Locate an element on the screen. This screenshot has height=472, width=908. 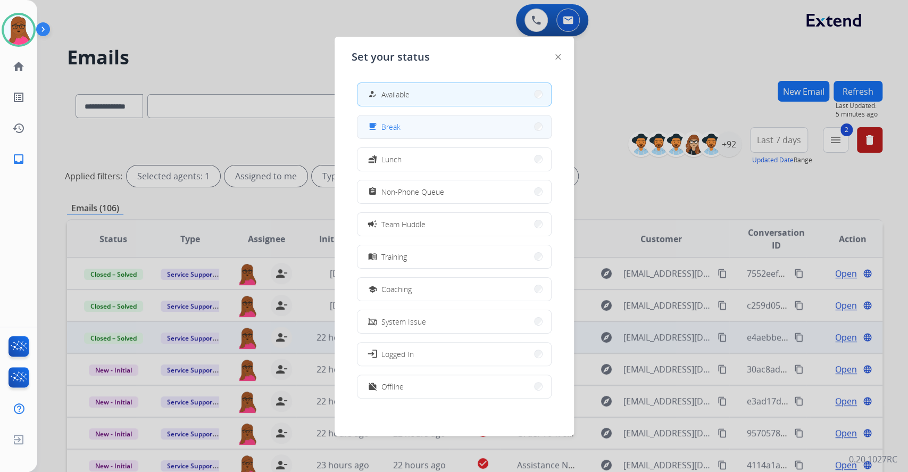
span: Training is located at coordinates (394, 256).